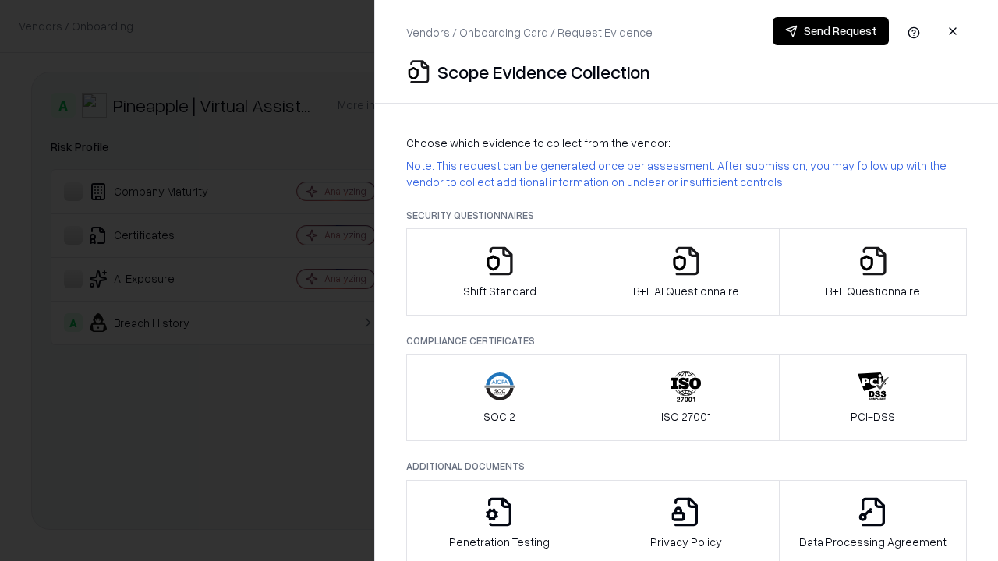 The image size is (998, 561). What do you see at coordinates (873, 542) in the screenshot?
I see `p: Data Processing Agreement` at bounding box center [873, 542].